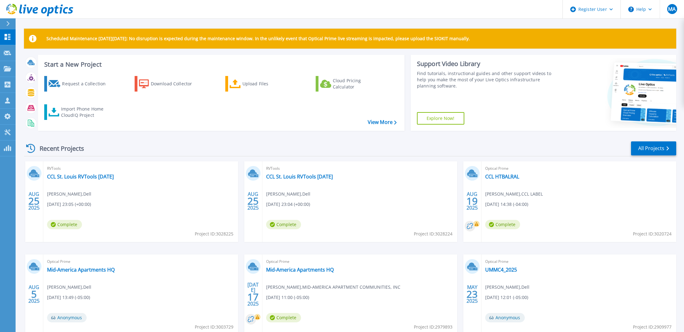 Image resolution: width=684 pixels, height=332 pixels. I want to click on div: Recent Projects, so click(58, 148).